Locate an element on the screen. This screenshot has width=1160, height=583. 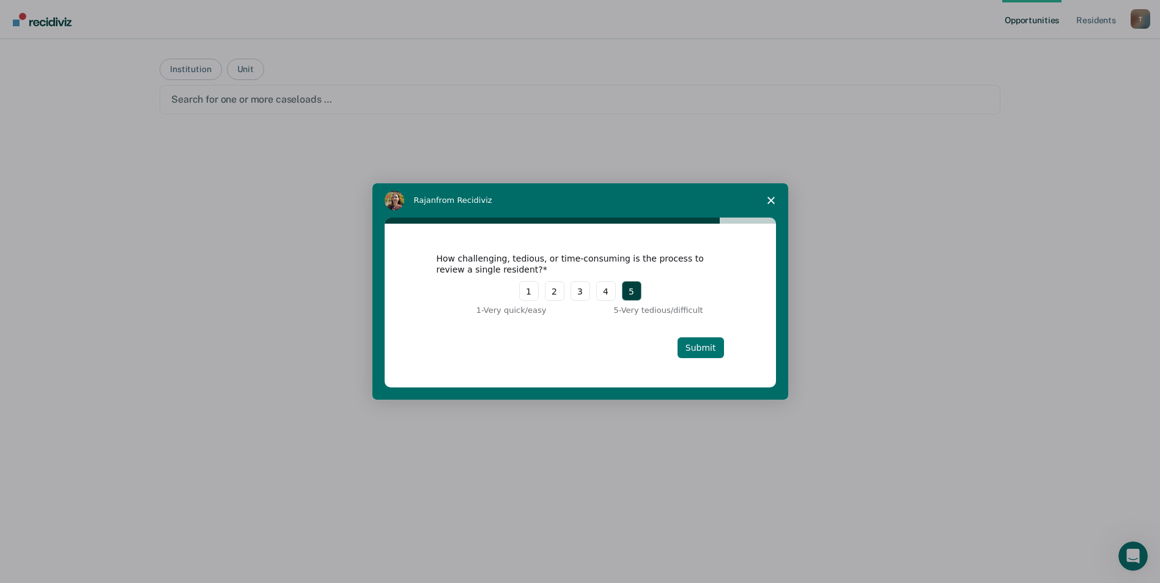
button: 1 is located at coordinates (529, 291).